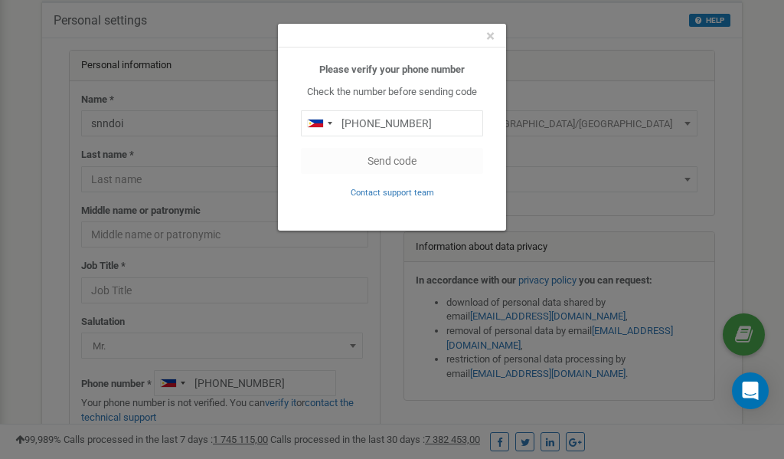 This screenshot has height=459, width=784. Describe the element at coordinates (392, 123) in the screenshot. I see `input: 0905 123 4567` at that location.